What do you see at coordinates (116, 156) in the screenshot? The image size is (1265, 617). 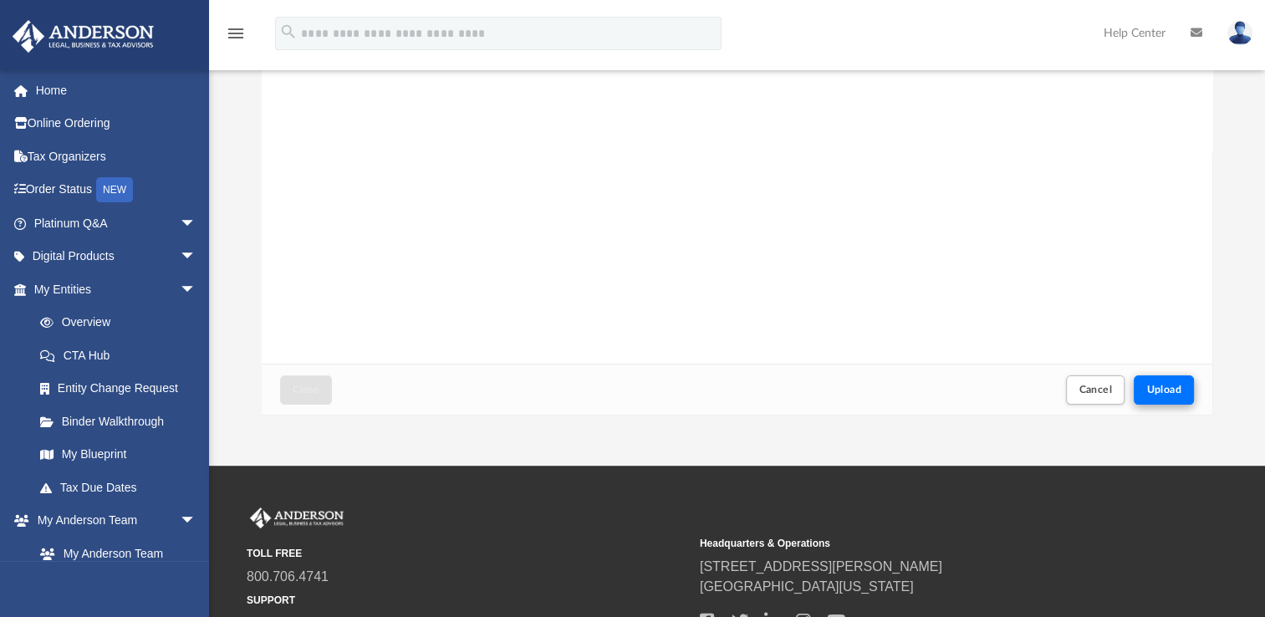 I see `a: Tax Organizers` at bounding box center [116, 156].